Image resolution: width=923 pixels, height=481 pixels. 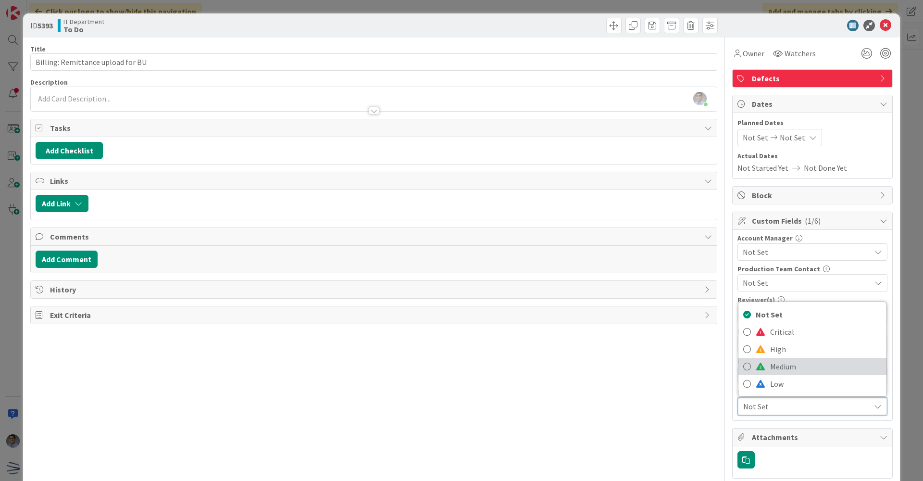 What do you see at coordinates (812, 392) in the screenshot?
I see `div: Priority` at bounding box center [812, 392].